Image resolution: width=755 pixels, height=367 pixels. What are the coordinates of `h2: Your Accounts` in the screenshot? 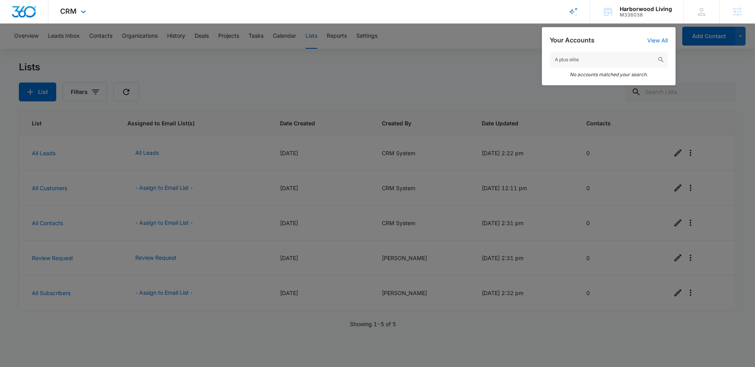 It's located at (572, 40).